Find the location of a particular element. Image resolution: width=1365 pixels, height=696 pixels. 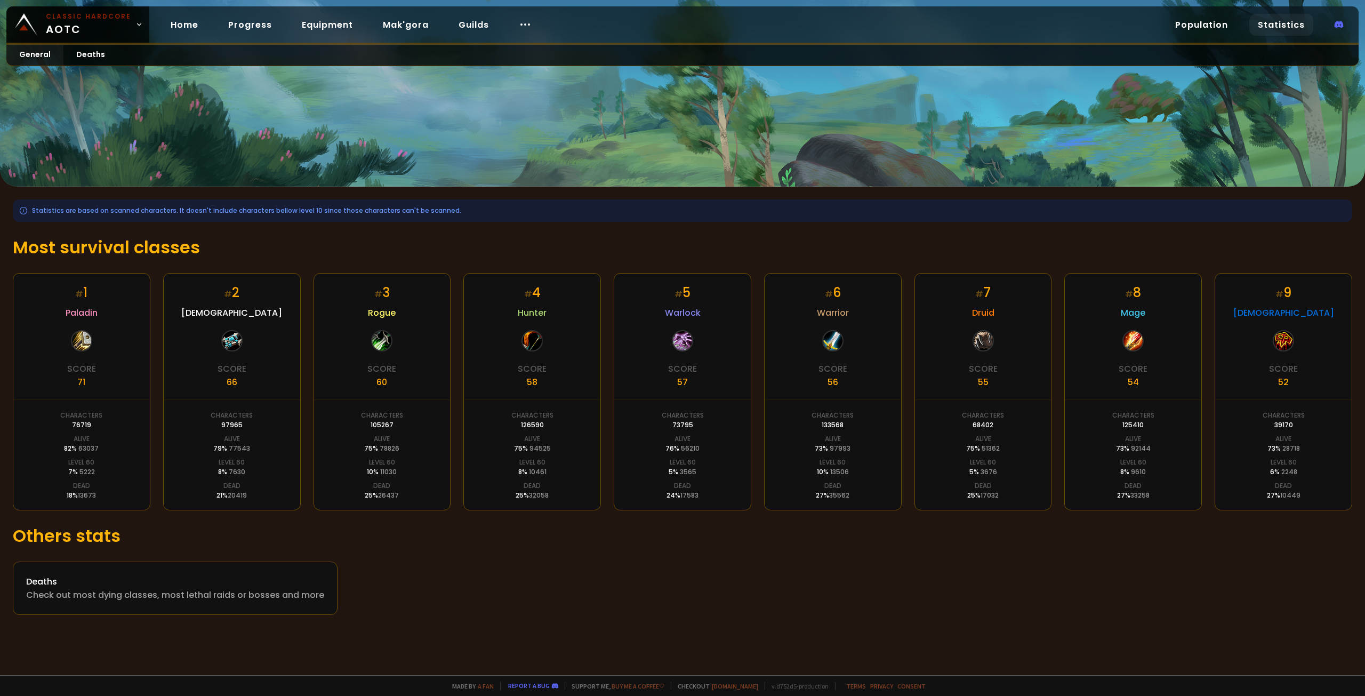

span: AOTC is located at coordinates (89, 25).